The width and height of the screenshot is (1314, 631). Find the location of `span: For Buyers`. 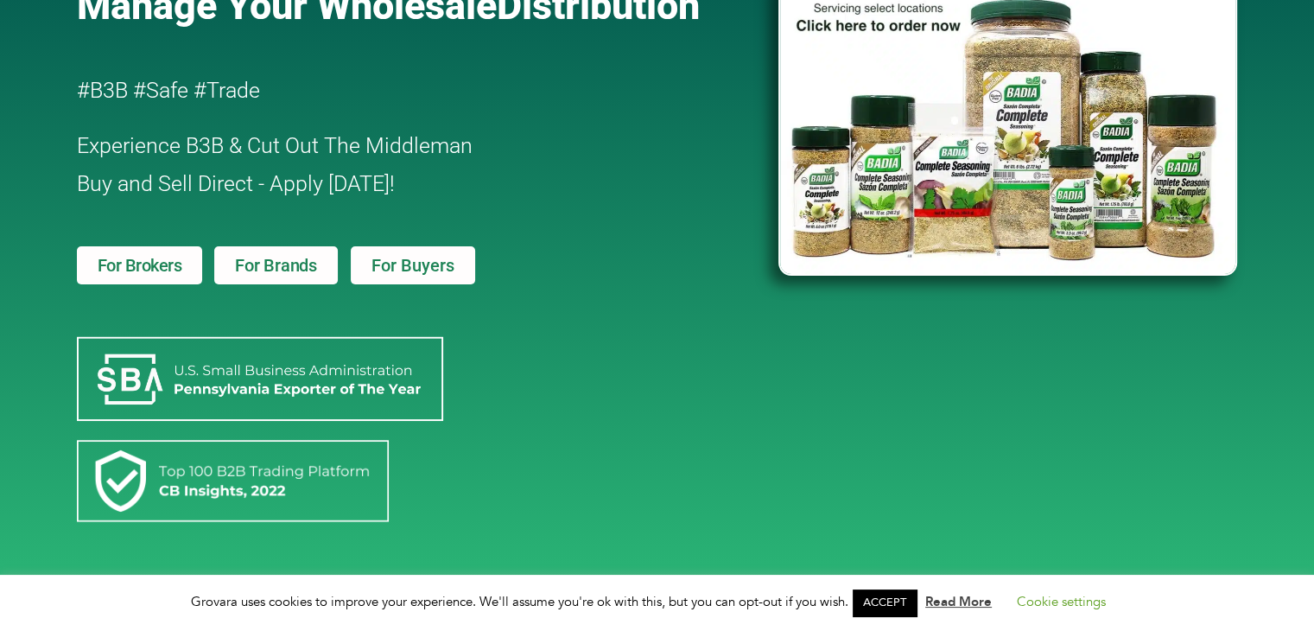

span: For Buyers is located at coordinates (413, 265).